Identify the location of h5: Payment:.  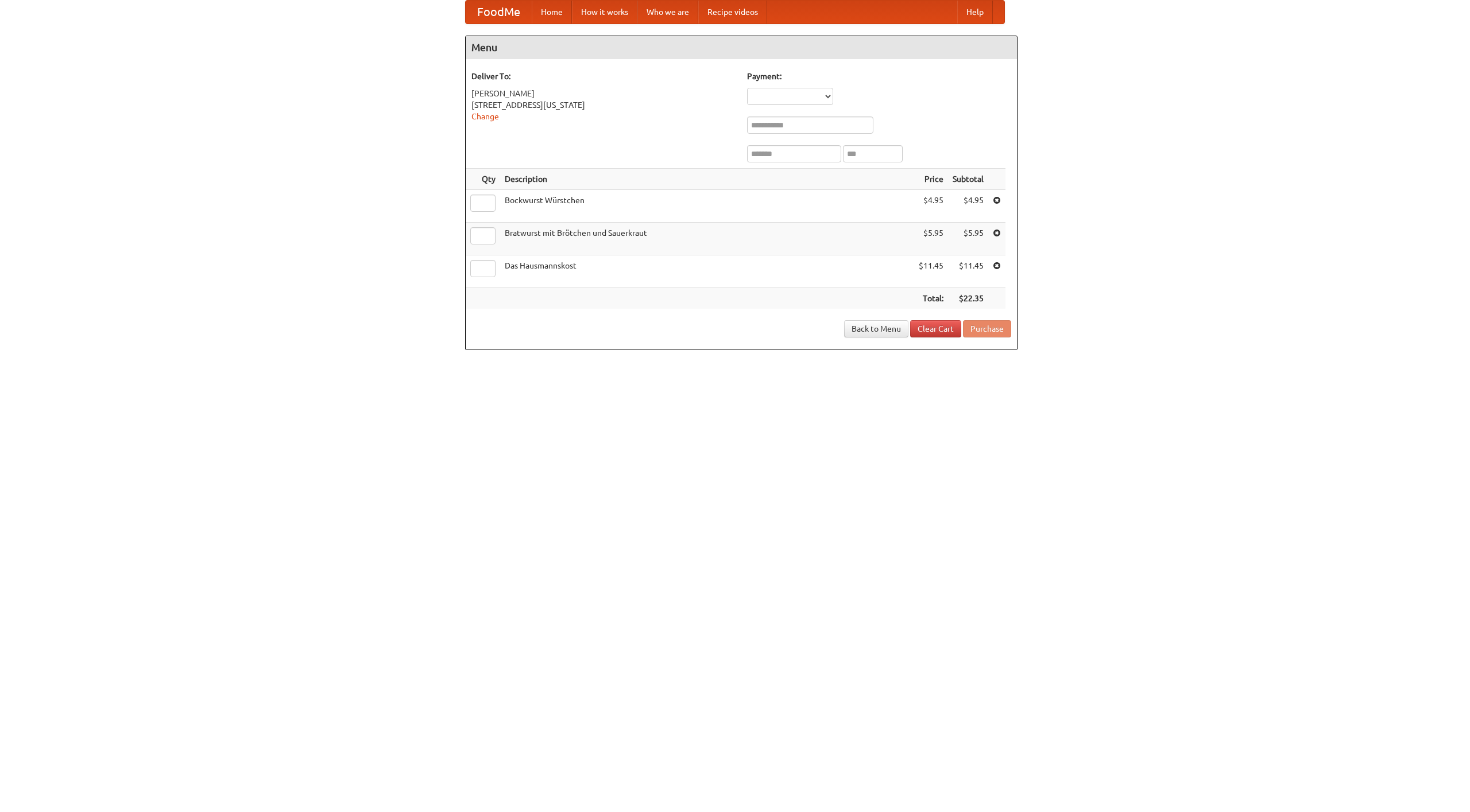
(879, 76).